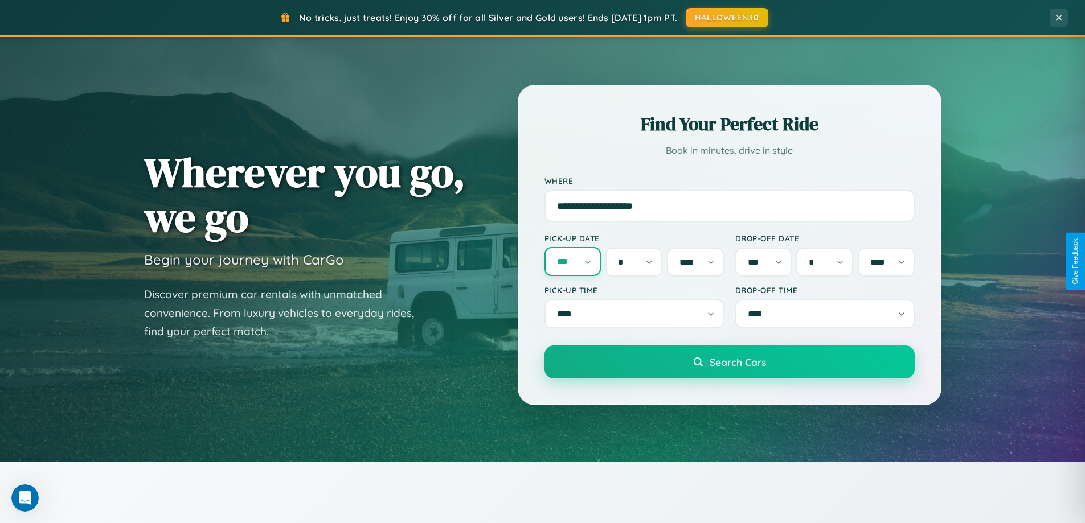 The image size is (1085, 523). I want to click on label: Where, so click(729, 181).